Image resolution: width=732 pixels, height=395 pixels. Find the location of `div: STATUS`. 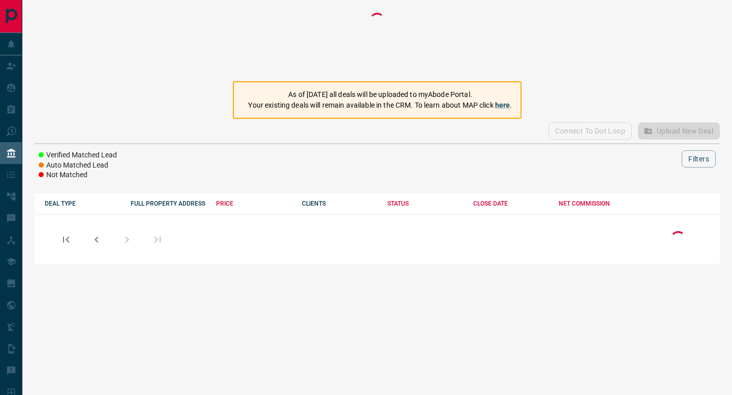

div: STATUS is located at coordinates (425, 204).